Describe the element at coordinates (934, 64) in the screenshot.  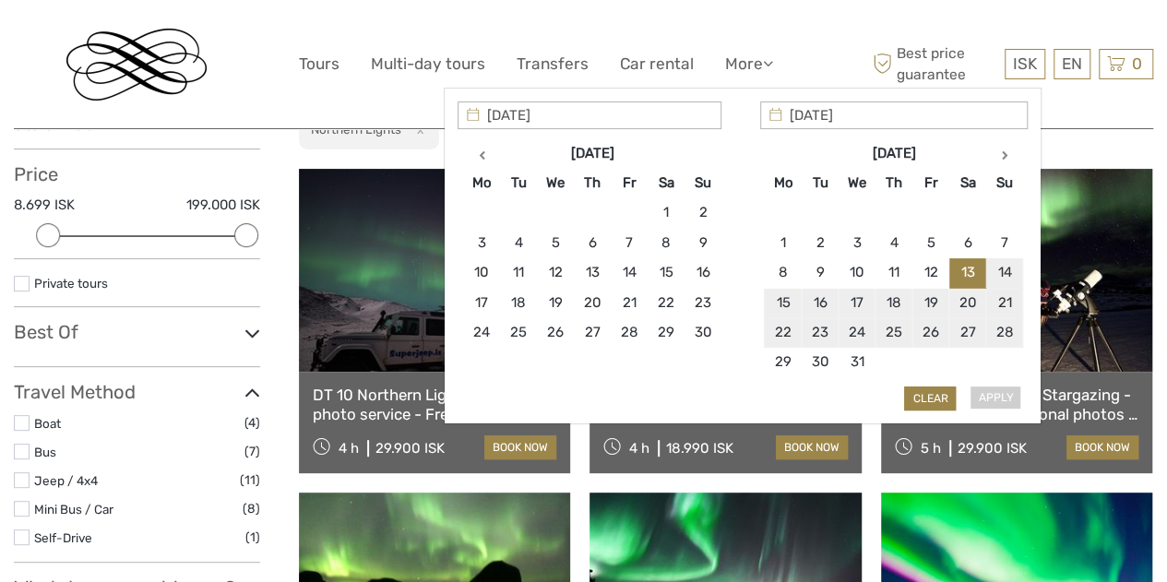
I see `span: Best price guarantee` at that location.